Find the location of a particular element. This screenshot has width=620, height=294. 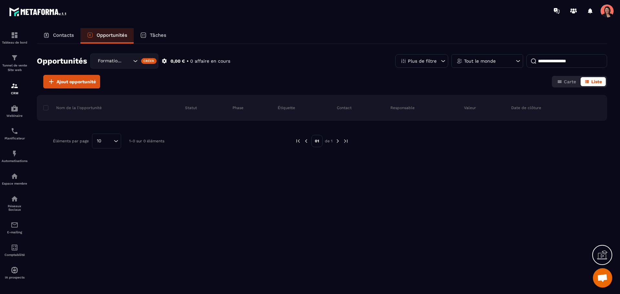

p: Contacts is located at coordinates (63, 35).